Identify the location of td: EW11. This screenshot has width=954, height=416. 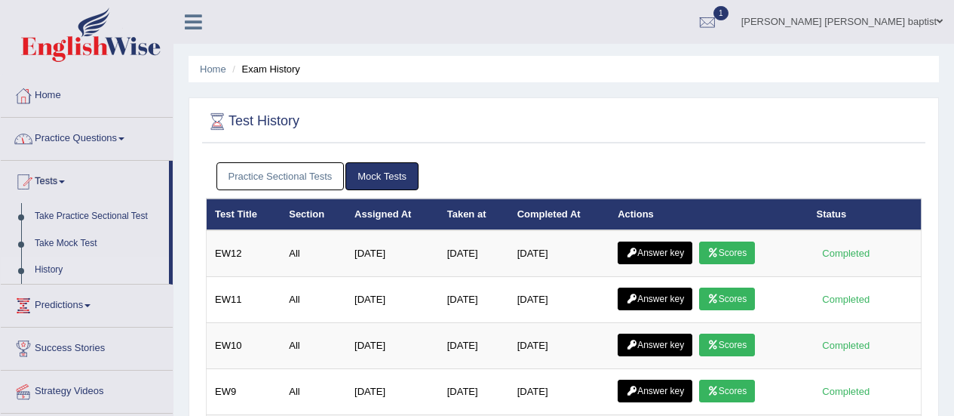
(244, 300).